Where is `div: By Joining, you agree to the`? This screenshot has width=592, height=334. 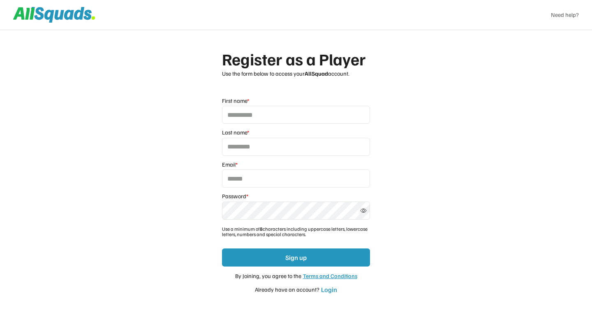
div: By Joining, you agree to the is located at coordinates (268, 275).